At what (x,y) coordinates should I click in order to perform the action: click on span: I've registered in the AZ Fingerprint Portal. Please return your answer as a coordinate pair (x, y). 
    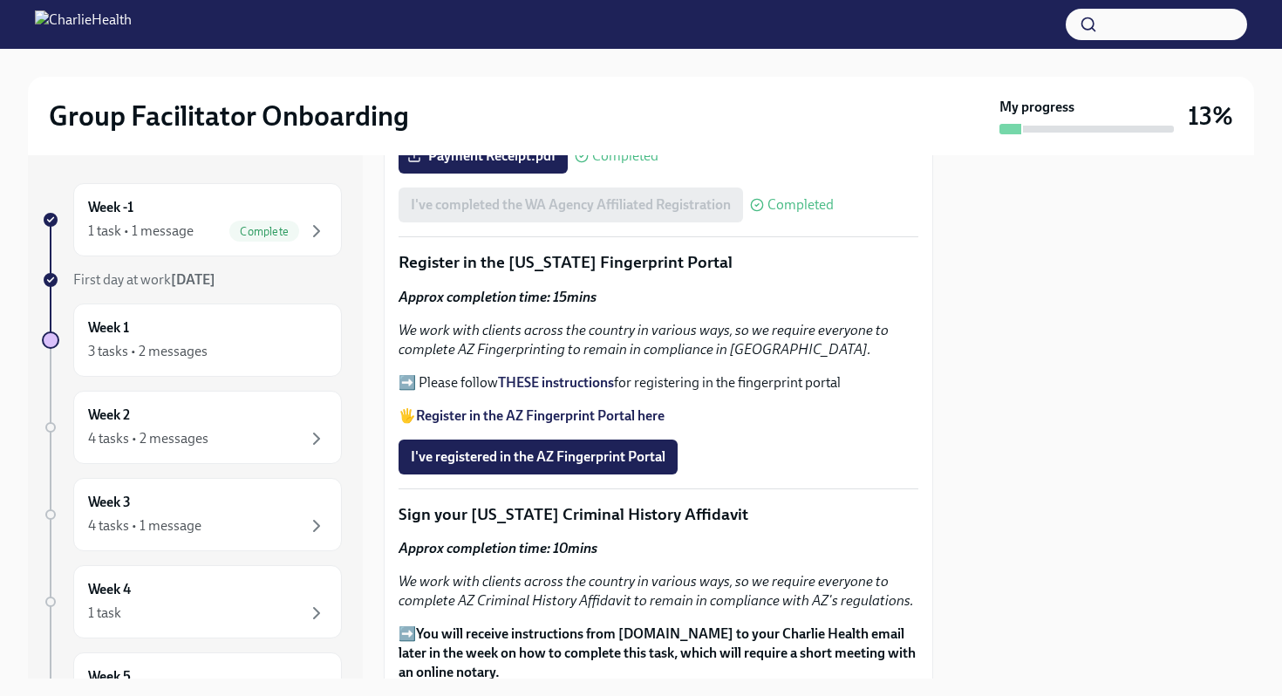
    Looking at the image, I should click on (538, 457).